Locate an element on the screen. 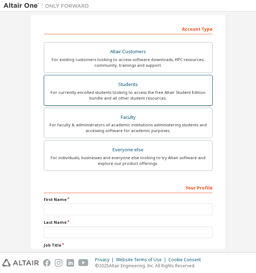  label: Job Title is located at coordinates (128, 245).